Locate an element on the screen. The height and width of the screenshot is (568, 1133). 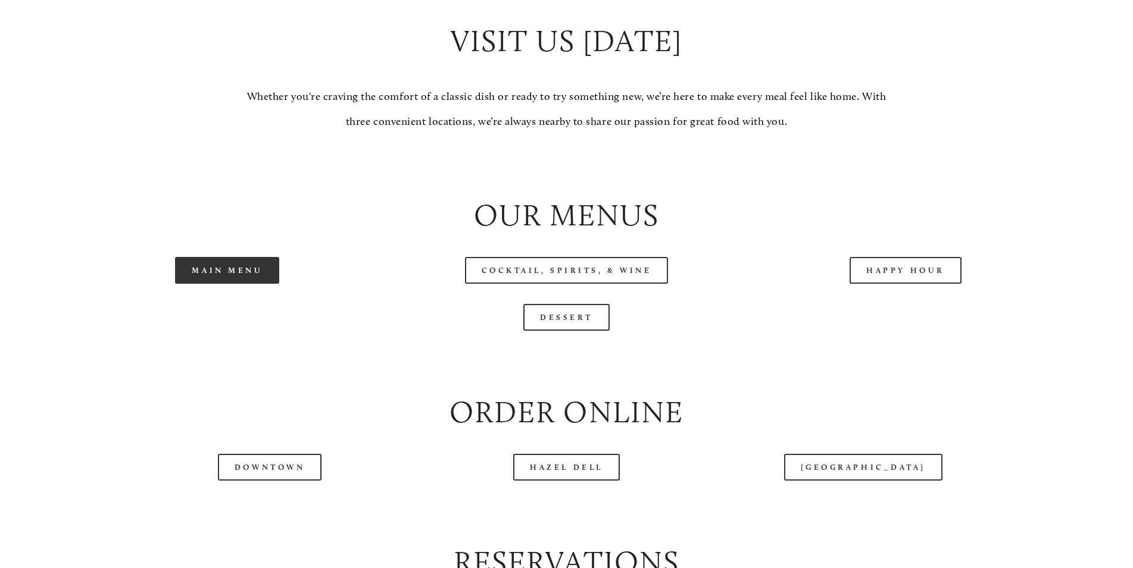
p: Whether you're craving the comfort of a classic dish or ready to try something new, we’re here to... is located at coordinates (566, 109).